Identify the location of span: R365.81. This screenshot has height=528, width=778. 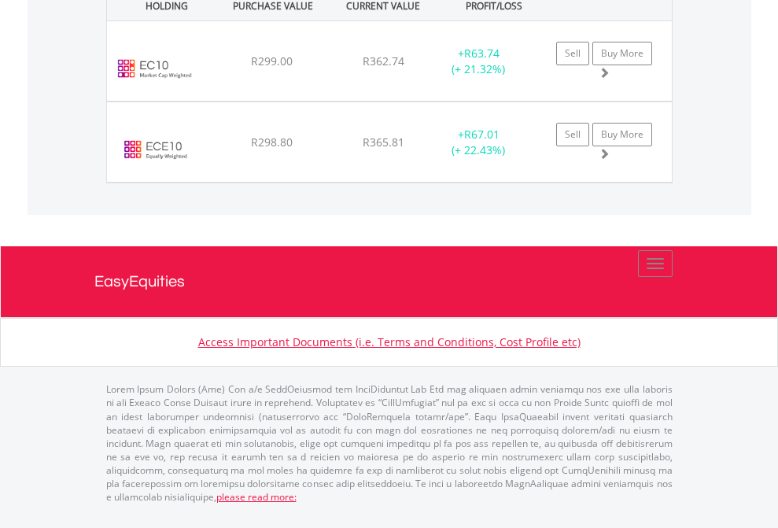
(383, 142).